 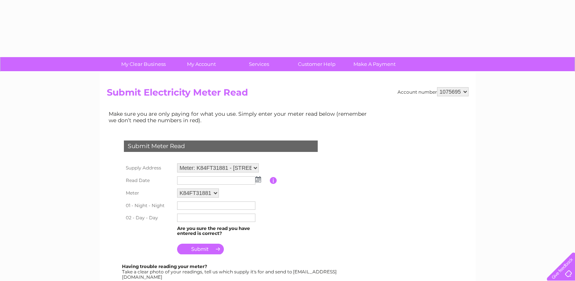 What do you see at coordinates (200, 249) in the screenshot?
I see `input: Submit` at bounding box center [200, 249].